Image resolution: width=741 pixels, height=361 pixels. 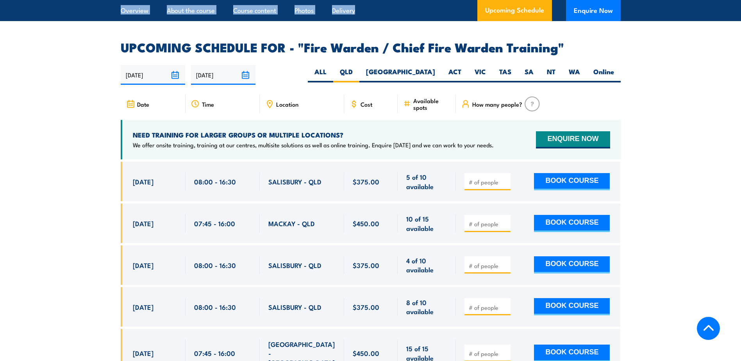 I want to click on span: How many people?, so click(x=497, y=104).